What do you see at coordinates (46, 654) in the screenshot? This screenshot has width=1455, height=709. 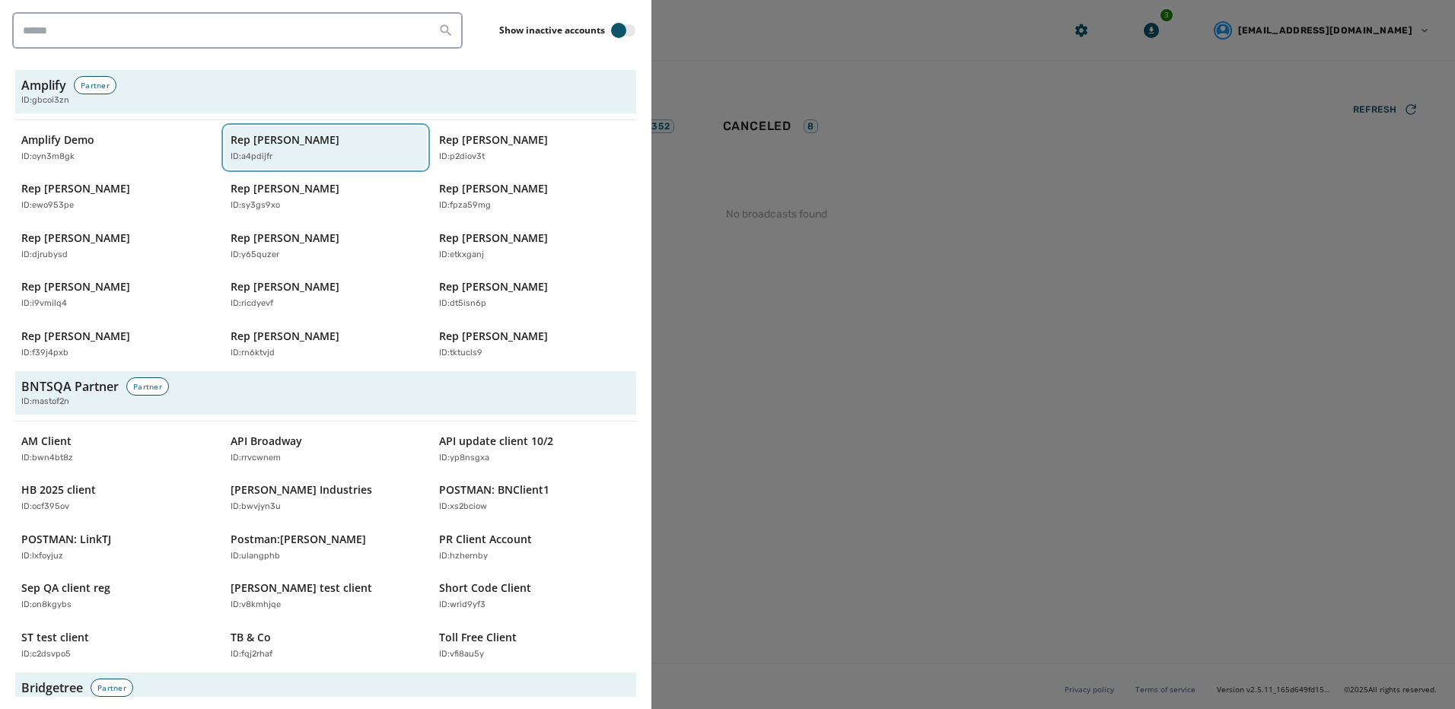 I see `p: ID: c2dsvpo5` at bounding box center [46, 654].